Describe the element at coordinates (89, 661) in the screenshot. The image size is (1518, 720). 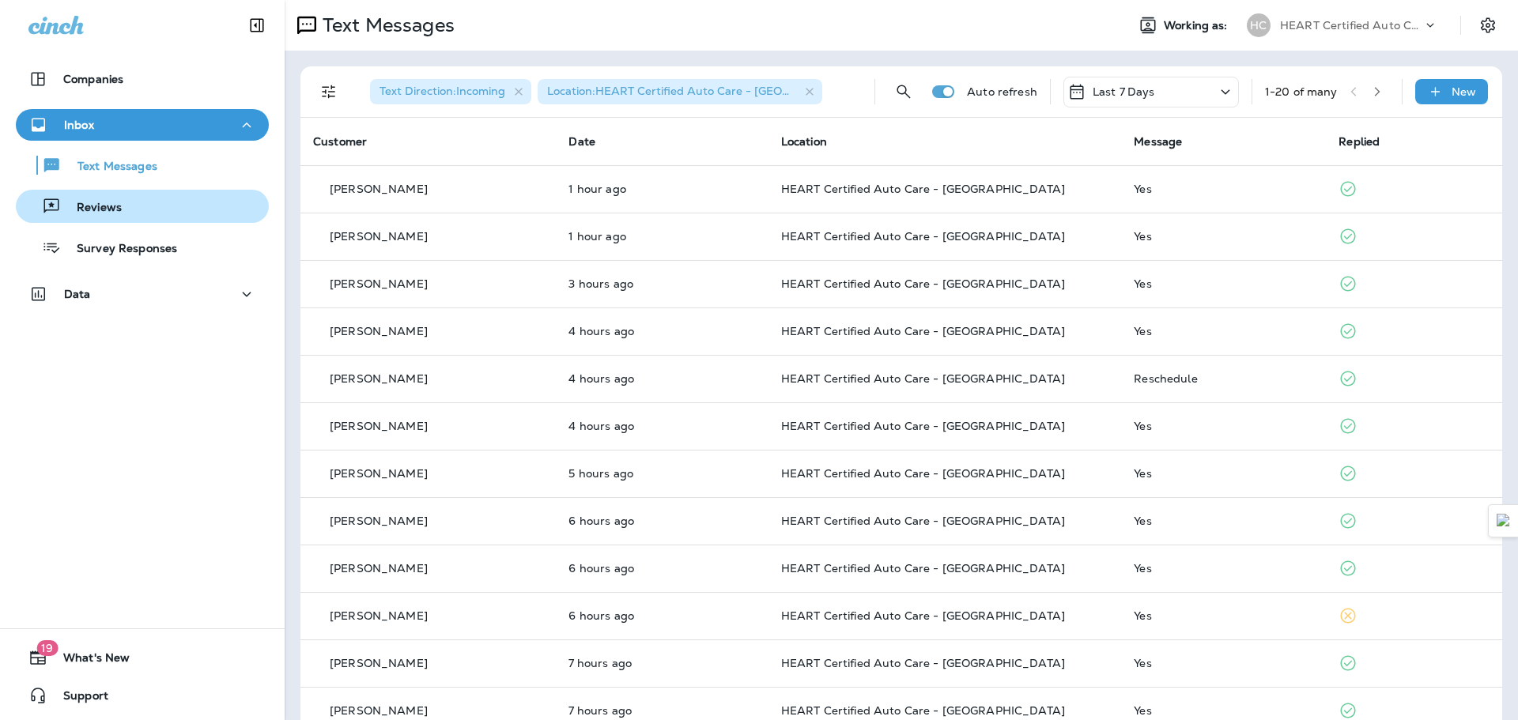
I see `span: What's New` at that location.